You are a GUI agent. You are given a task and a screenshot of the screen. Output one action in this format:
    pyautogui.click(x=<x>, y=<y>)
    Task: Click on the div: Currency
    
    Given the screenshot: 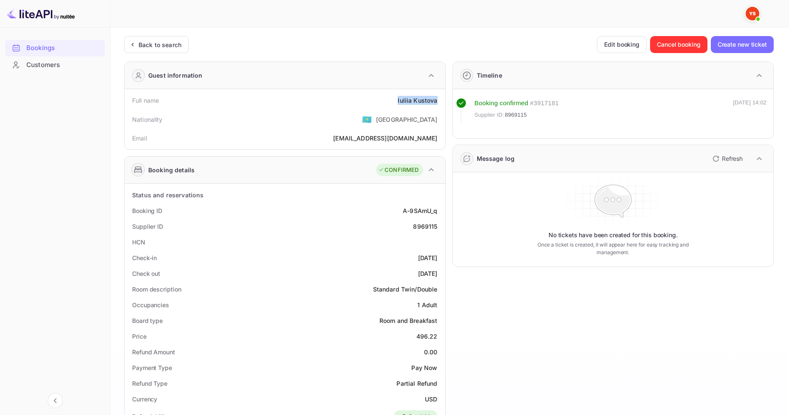 What is the action you would take?
    pyautogui.click(x=144, y=399)
    